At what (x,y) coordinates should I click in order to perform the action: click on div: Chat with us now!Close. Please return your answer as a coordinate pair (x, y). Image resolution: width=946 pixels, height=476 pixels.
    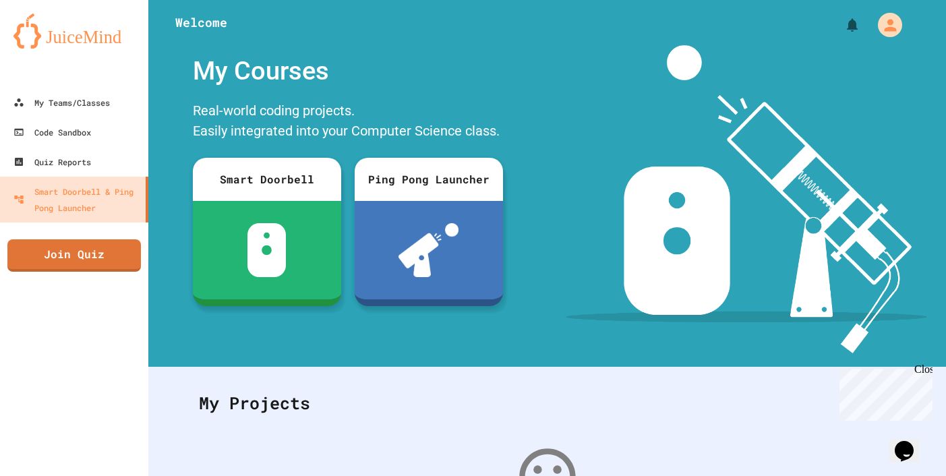
    Looking at the image, I should click on (49, 45).